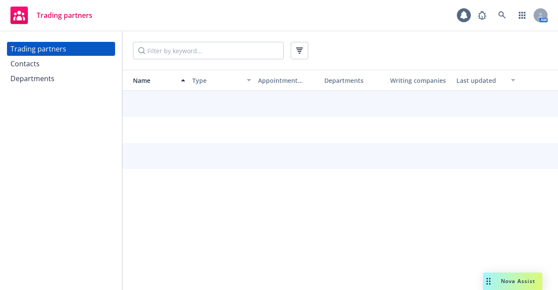  I want to click on span: Trading partners, so click(65, 15).